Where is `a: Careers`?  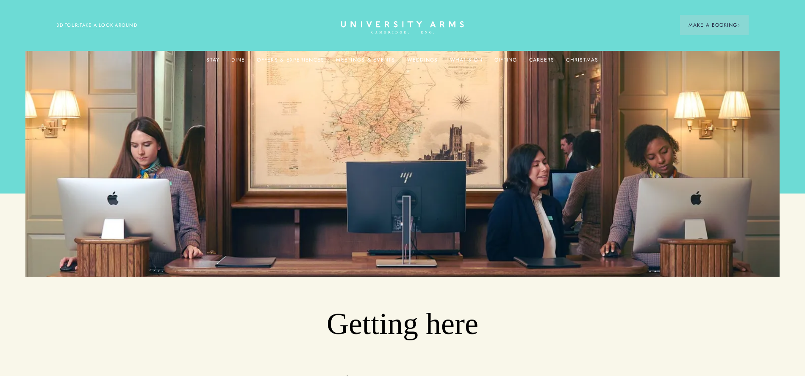
a: Careers is located at coordinates (542, 62).